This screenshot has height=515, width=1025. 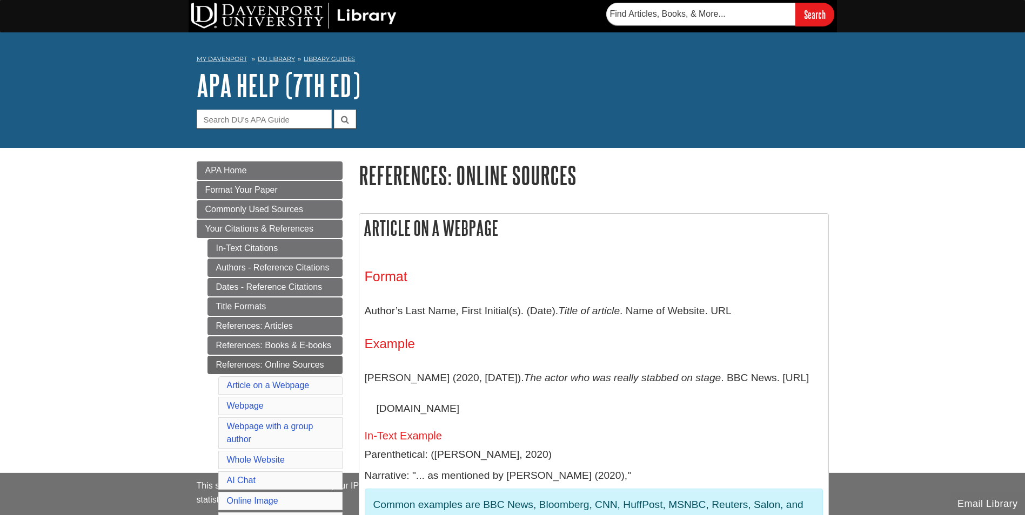 What do you see at coordinates (275, 326) in the screenshot?
I see `a: References: Articles` at bounding box center [275, 326].